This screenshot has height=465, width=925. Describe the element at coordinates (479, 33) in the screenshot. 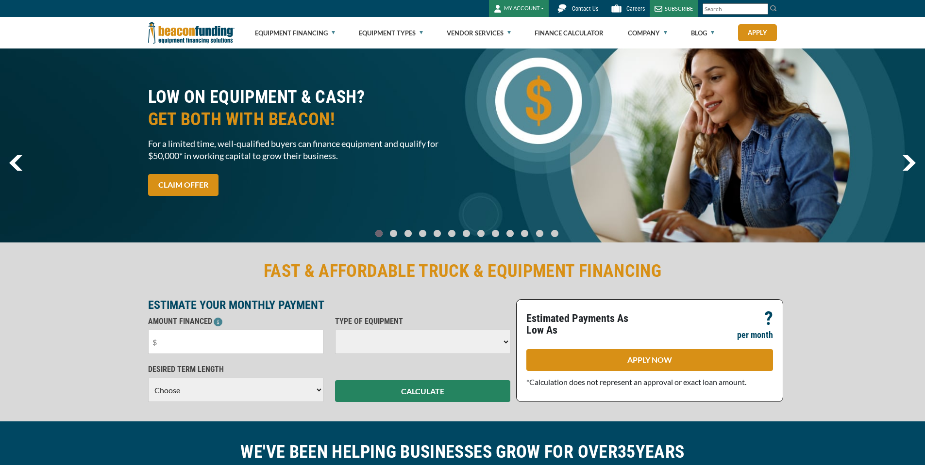

I see `a: Vendor Services` at that location.